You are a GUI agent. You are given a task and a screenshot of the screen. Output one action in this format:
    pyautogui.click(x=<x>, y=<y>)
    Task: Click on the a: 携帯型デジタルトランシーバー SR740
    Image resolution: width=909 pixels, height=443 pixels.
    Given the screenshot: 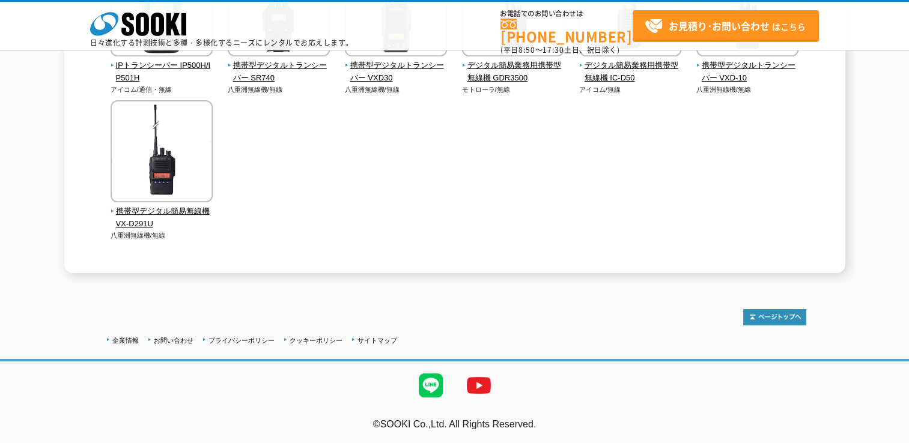 What is the action you would take?
    pyautogui.click(x=279, y=66)
    